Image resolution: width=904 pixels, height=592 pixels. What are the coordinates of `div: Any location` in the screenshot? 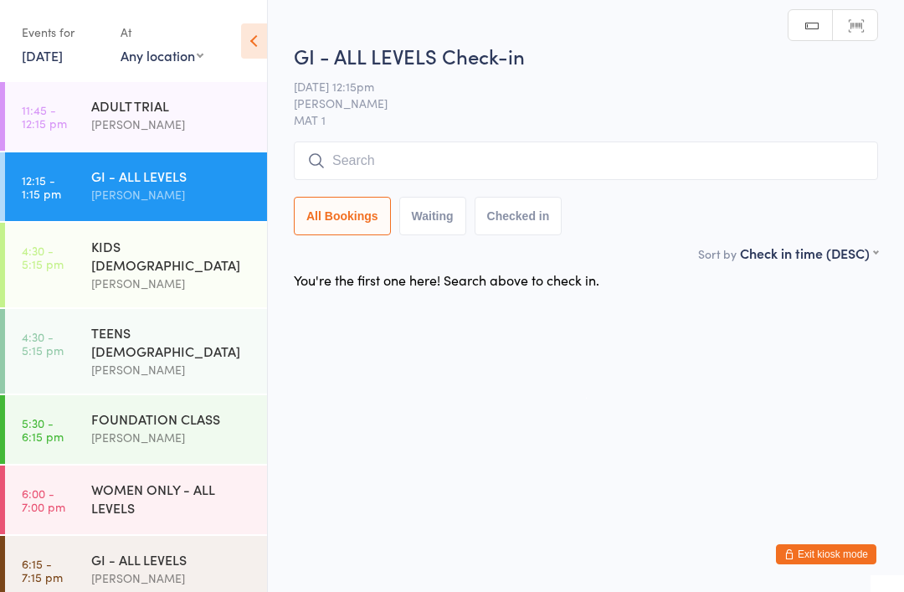 It's located at (162, 55).